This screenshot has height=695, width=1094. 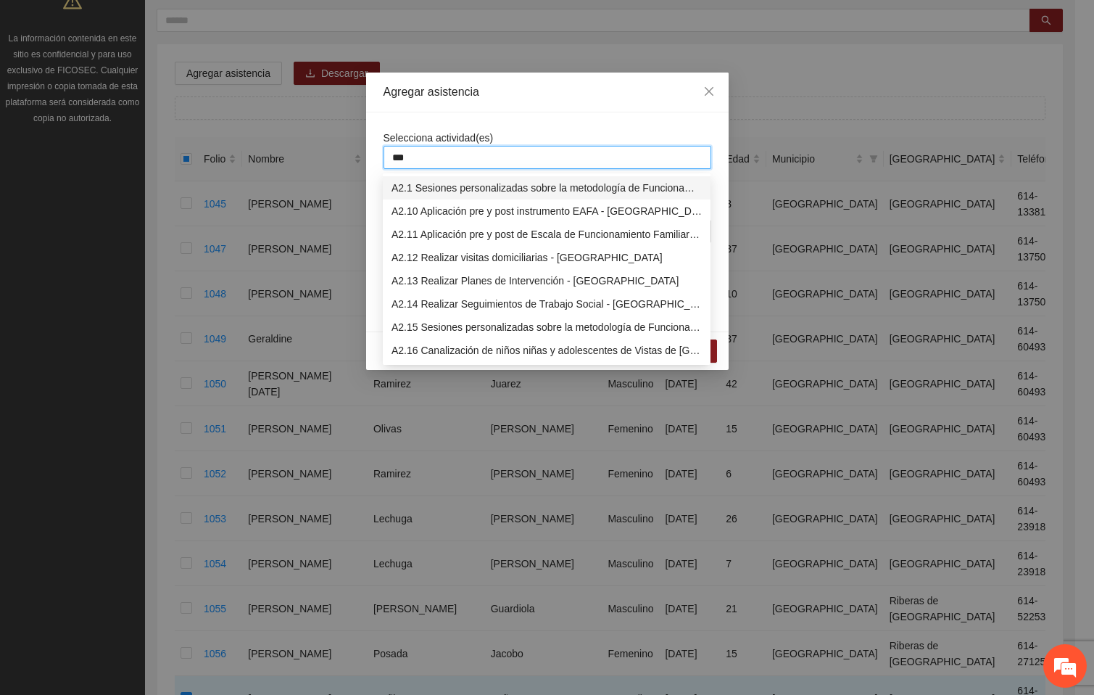 What do you see at coordinates (547, 281) in the screenshot?
I see `div: A2.13 Realizar Planes de Intervención - Zona Punta Oriente` at bounding box center [547, 281].